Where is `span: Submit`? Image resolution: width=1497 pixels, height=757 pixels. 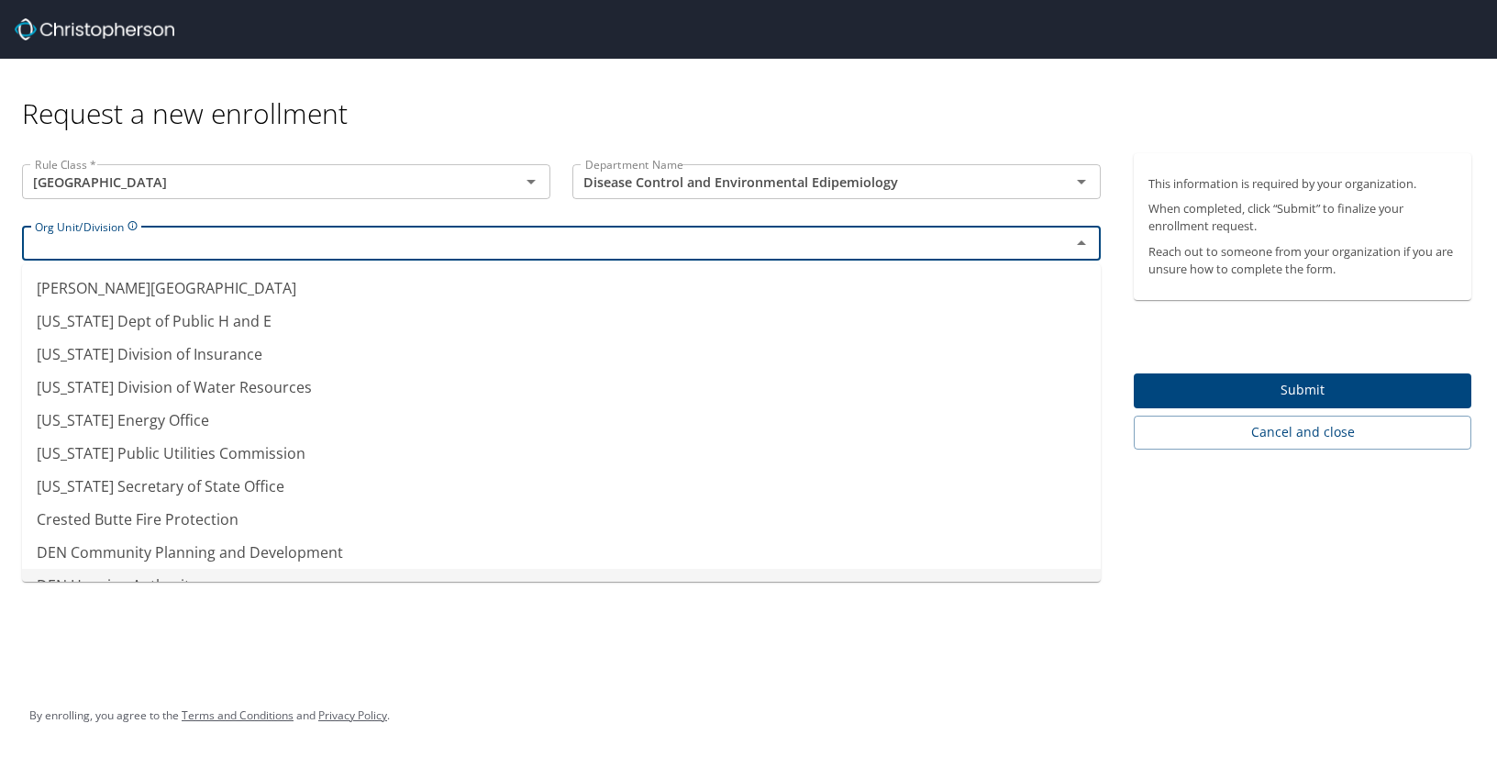 span: Submit is located at coordinates (1303, 390).